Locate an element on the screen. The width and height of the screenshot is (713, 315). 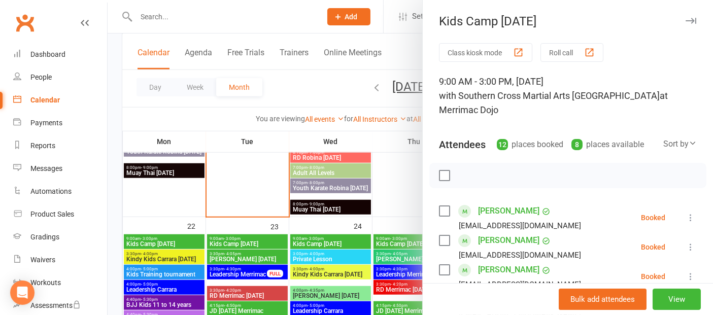
button: Roll call is located at coordinates (572, 52).